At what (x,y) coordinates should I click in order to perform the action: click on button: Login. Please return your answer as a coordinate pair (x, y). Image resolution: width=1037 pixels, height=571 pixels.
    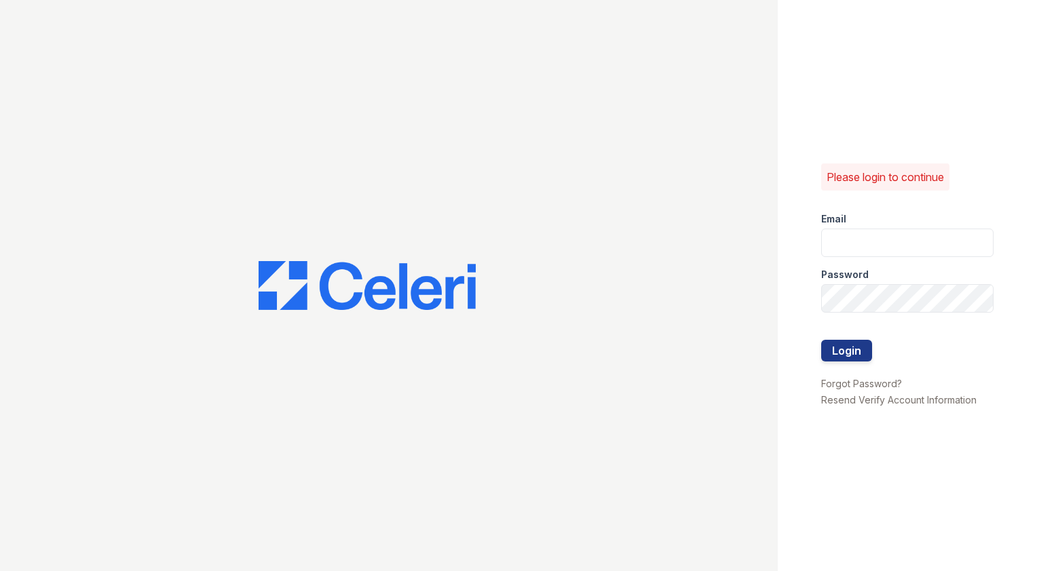
    Looking at the image, I should click on (846, 351).